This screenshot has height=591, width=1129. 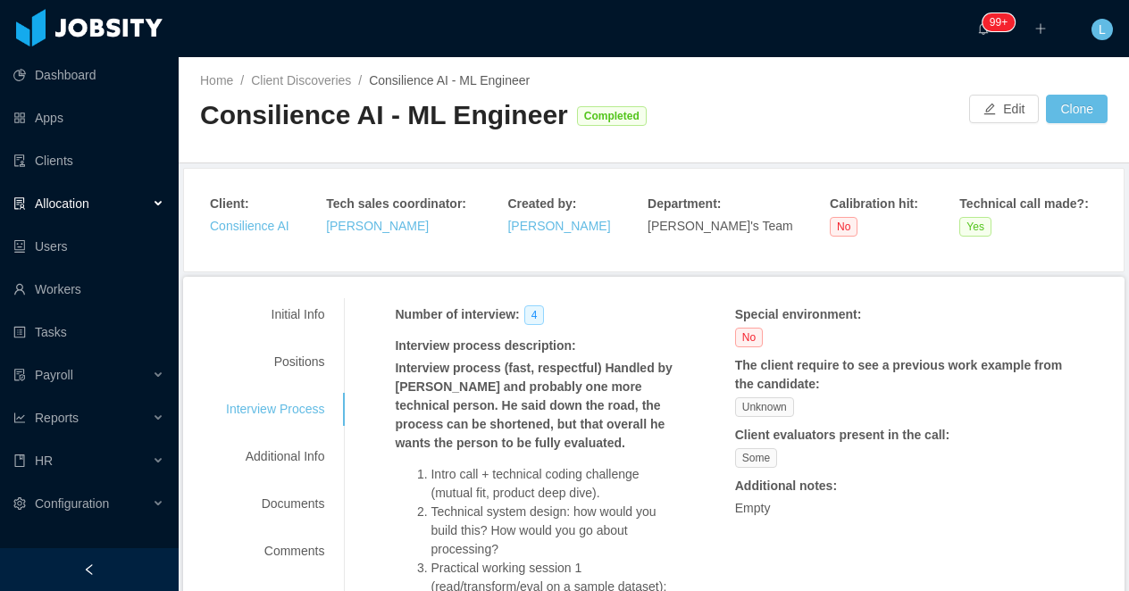 I want to click on div: Consilience AI - ML Engineer, so click(x=384, y=115).